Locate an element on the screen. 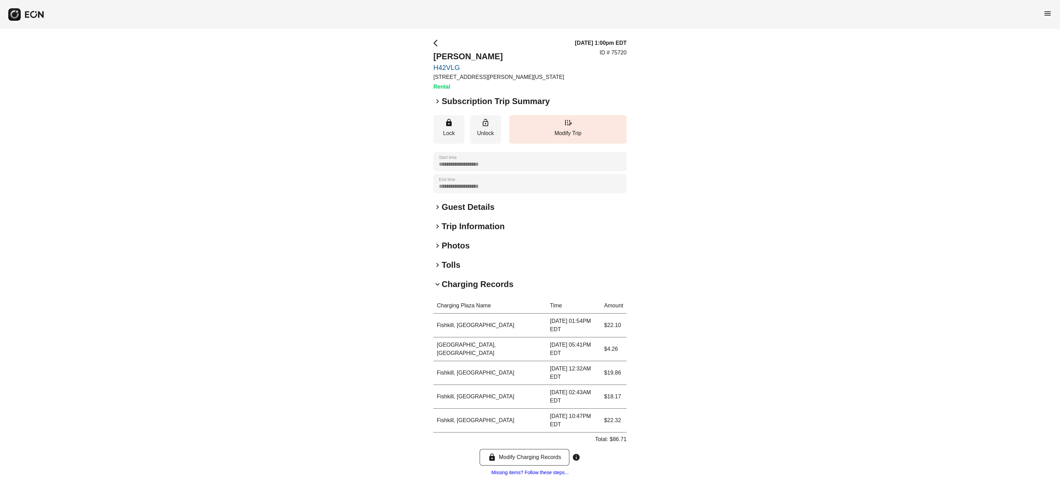  h2: Trip Information is located at coordinates (473, 227).